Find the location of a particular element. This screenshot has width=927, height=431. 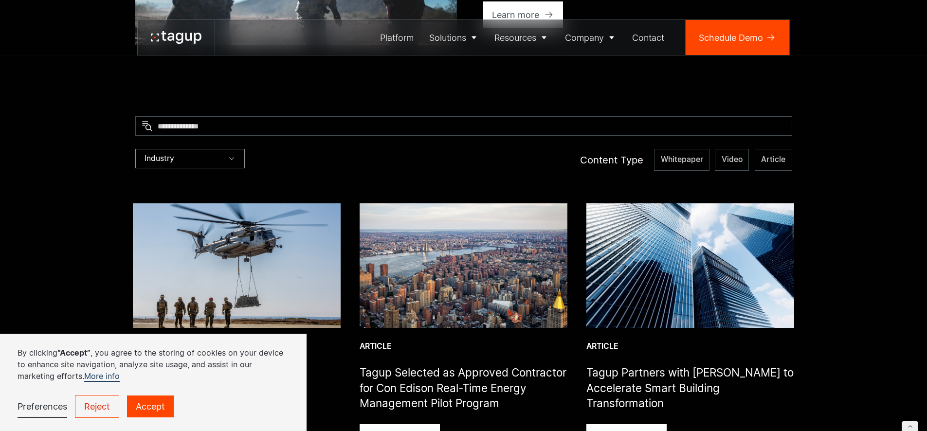

a: Tagup and Neeve partner to accelerate smart building transformation is located at coordinates (690, 266).